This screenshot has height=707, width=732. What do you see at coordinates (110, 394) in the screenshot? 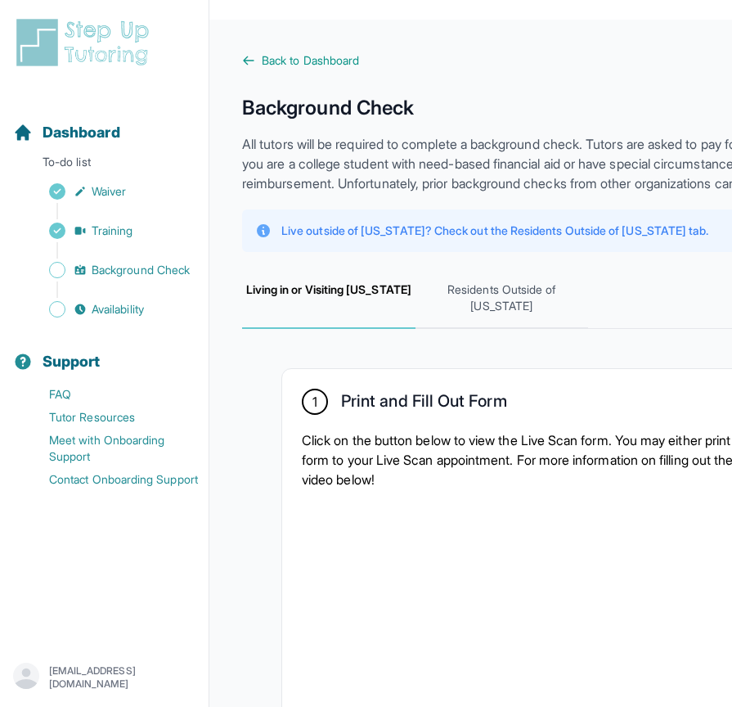
I see `a: FAQ` at bounding box center [110, 394].